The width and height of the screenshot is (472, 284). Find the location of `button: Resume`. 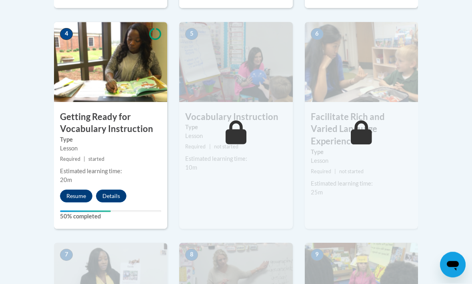

button: Resume is located at coordinates (76, 197).